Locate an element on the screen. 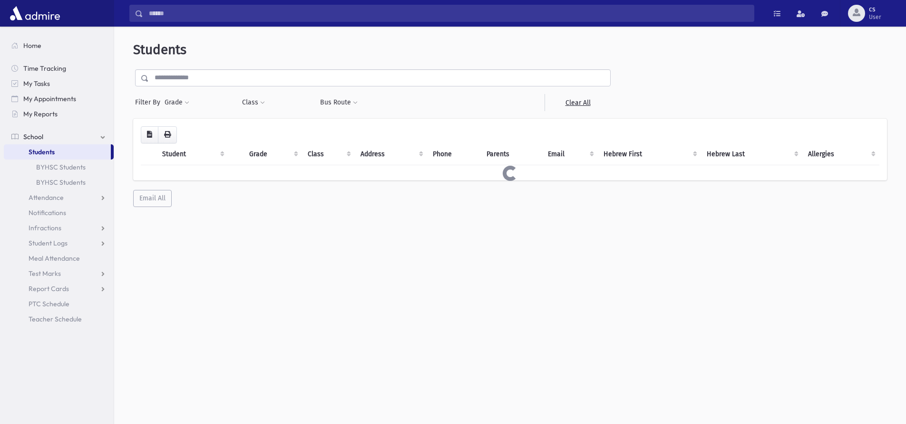  a: School is located at coordinates (58, 137).